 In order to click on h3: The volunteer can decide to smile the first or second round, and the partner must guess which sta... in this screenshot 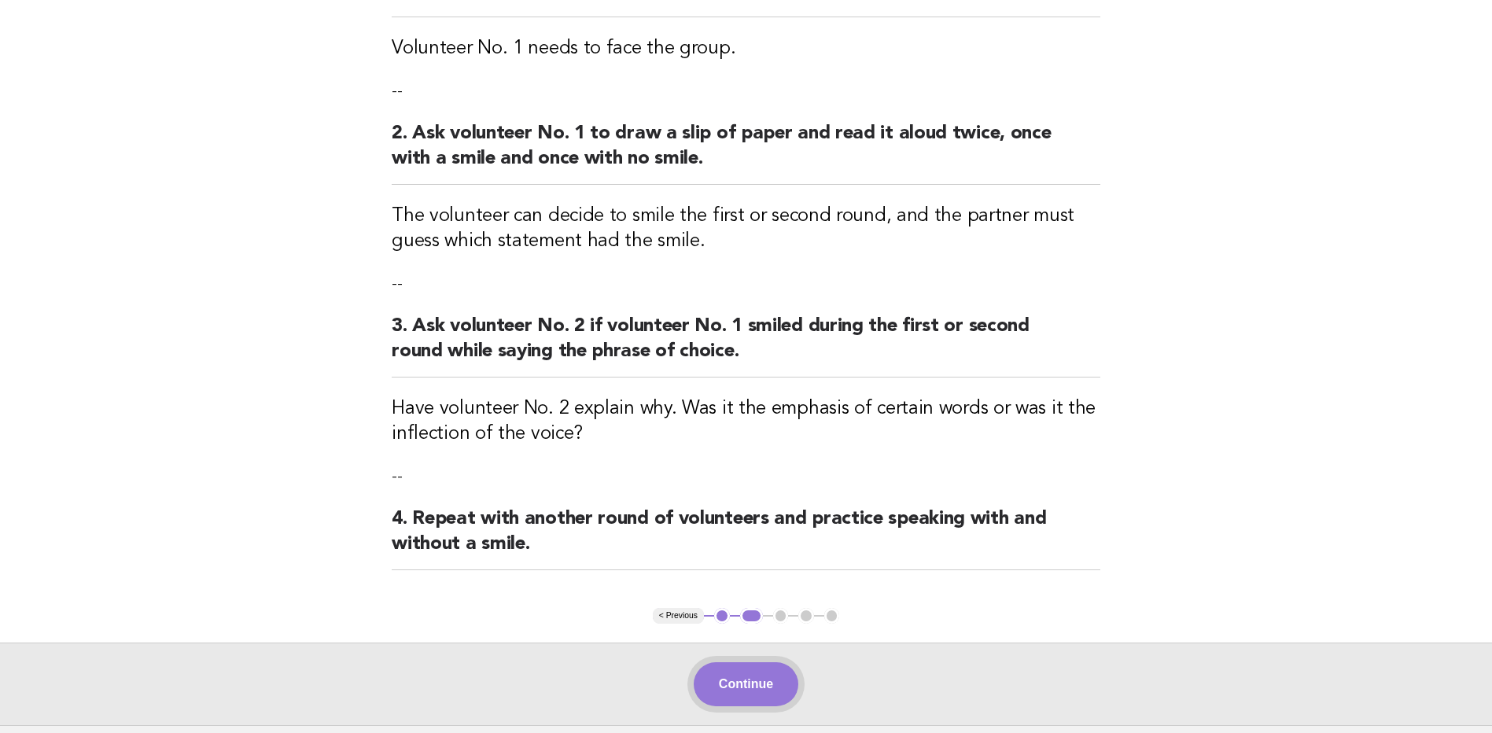, I will do `click(746, 229)`.